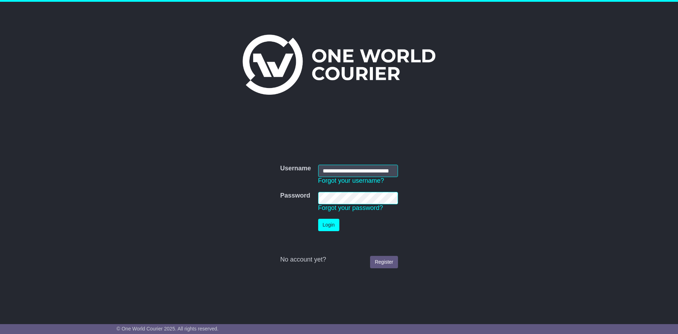 The height and width of the screenshot is (334, 678). I want to click on div: No account yet?, so click(338, 259).